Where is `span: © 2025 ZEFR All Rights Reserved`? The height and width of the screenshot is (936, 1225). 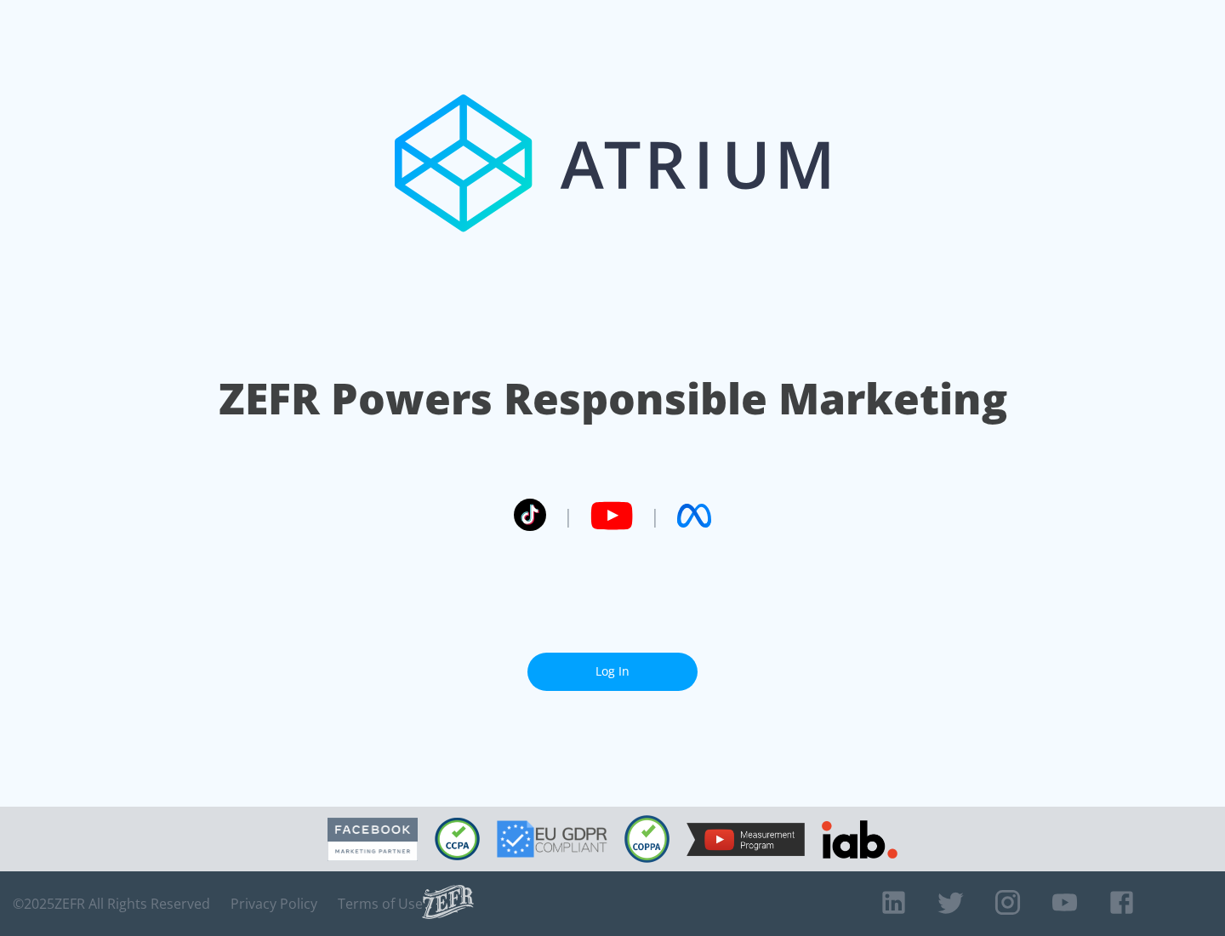
span: © 2025 ZEFR All Rights Reserved is located at coordinates (111, 903).